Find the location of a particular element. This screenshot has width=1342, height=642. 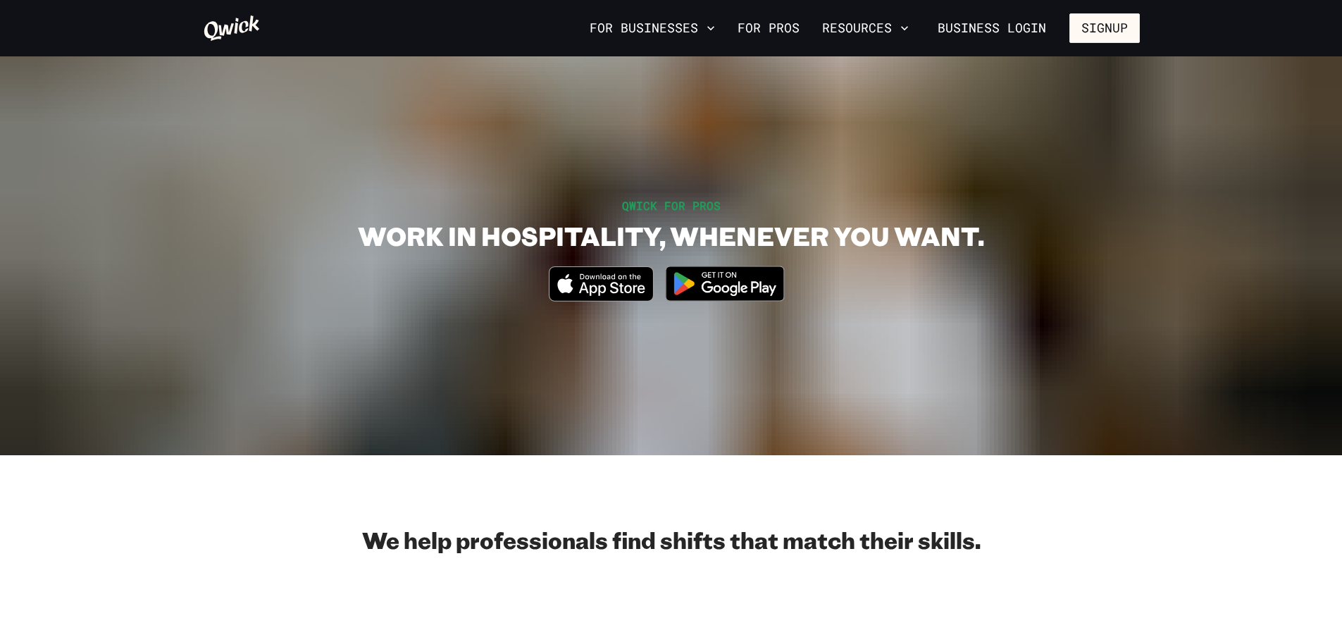

a: For Pros is located at coordinates (769, 28).